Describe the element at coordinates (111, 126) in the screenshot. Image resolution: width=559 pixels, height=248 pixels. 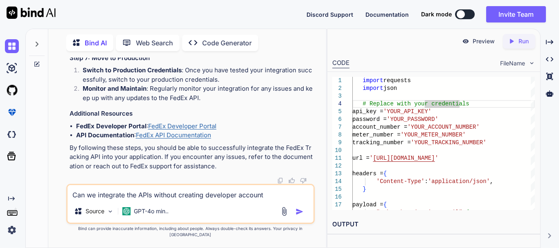
I see `strong: FedEx Developer Portal` at that location.